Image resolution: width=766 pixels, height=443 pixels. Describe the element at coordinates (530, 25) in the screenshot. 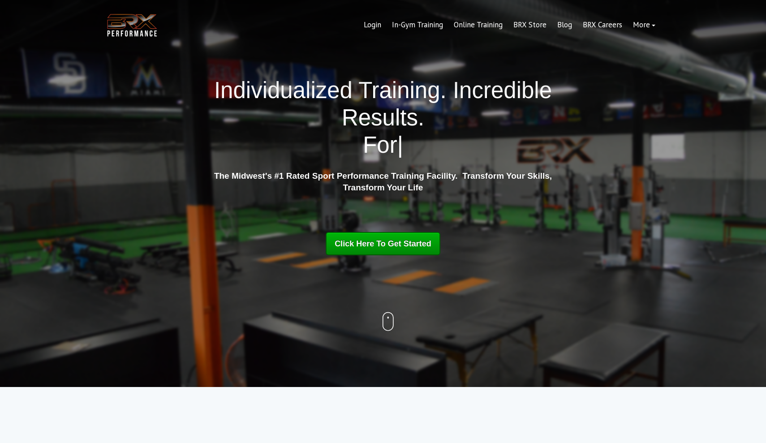

I see `a: BRX Store` at that location.